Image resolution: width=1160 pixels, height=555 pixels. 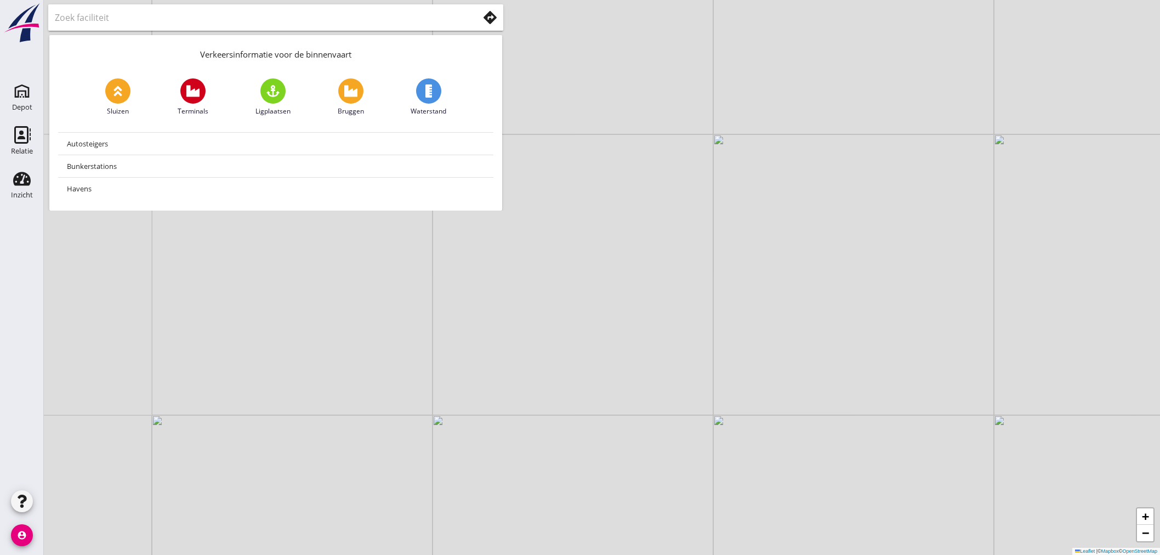 What do you see at coordinates (273, 97) in the screenshot?
I see `a: Ligplaatsen` at bounding box center [273, 97].